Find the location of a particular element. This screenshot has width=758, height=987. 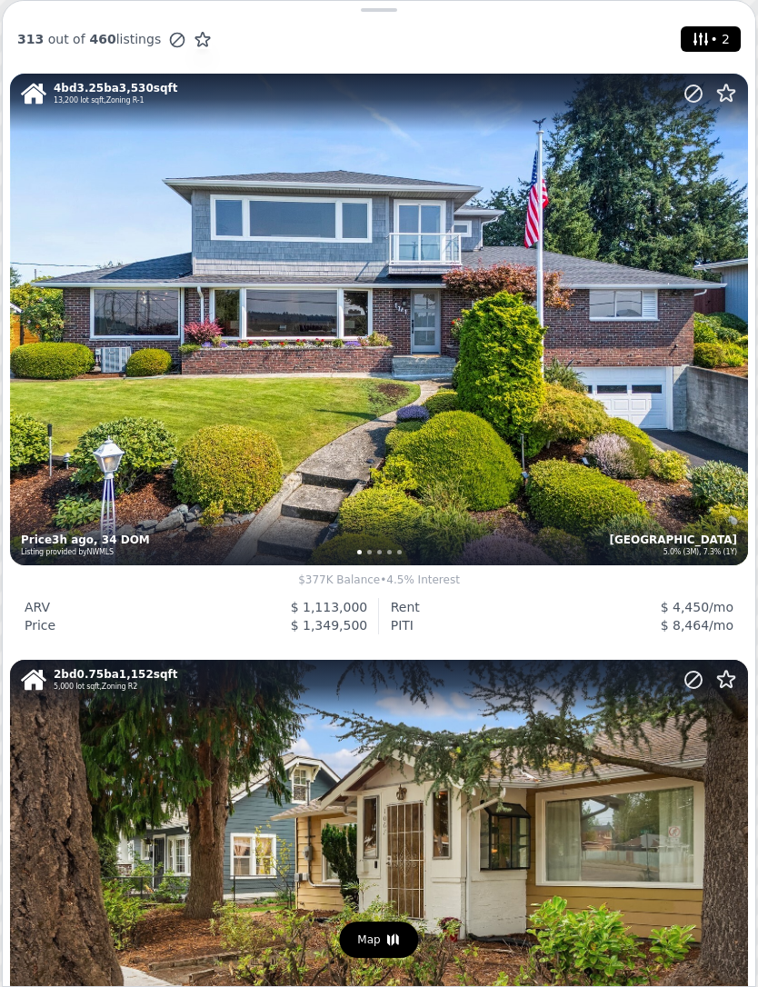

span: $377K Balance • is located at coordinates (342, 580).